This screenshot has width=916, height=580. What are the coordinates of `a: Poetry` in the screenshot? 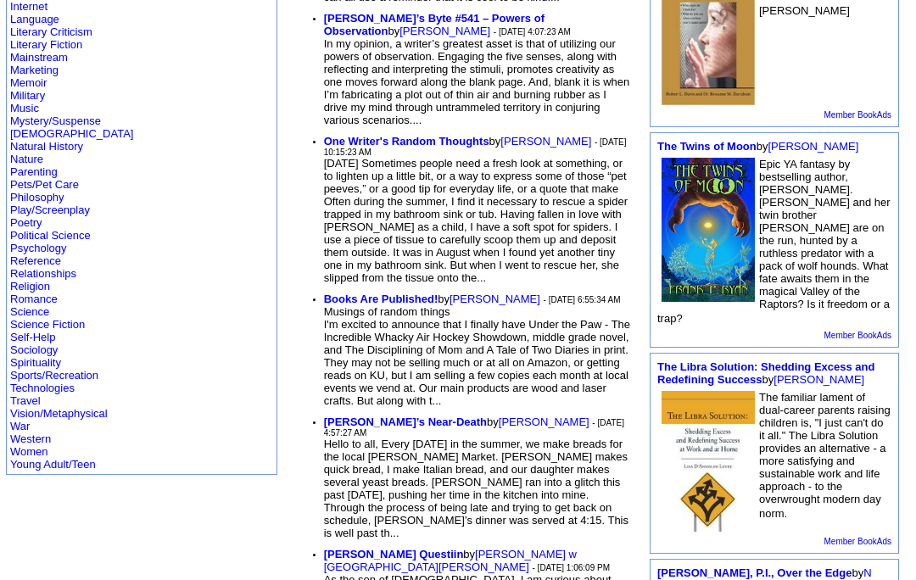 It's located at (26, 222).